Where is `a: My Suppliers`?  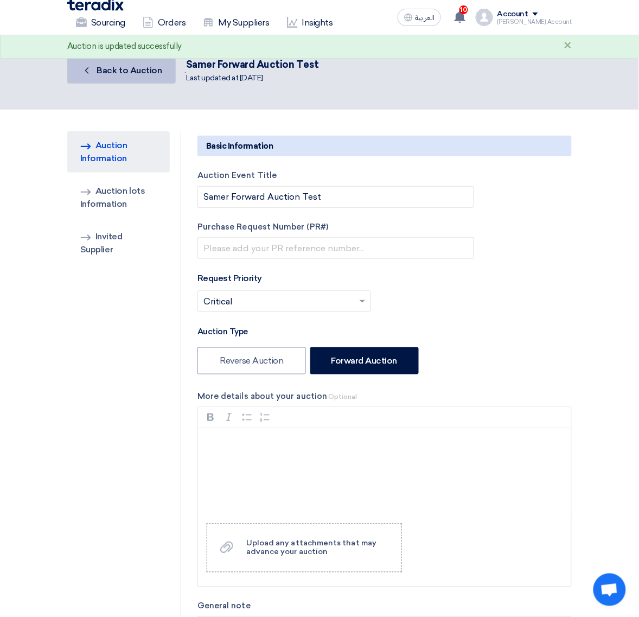 a: My Suppliers is located at coordinates (236, 23).